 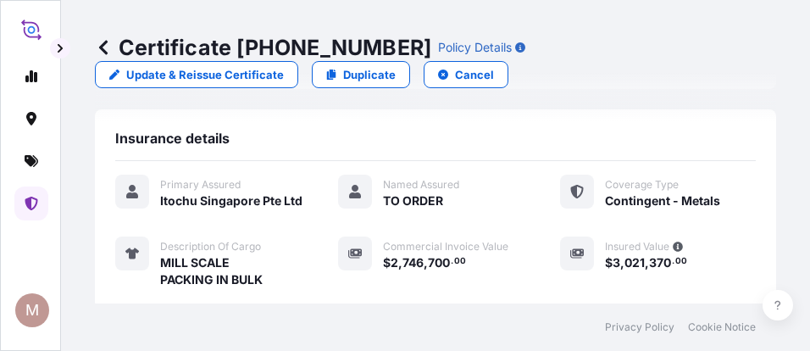 I want to click on span: Description Of Cargo, so click(x=210, y=247).